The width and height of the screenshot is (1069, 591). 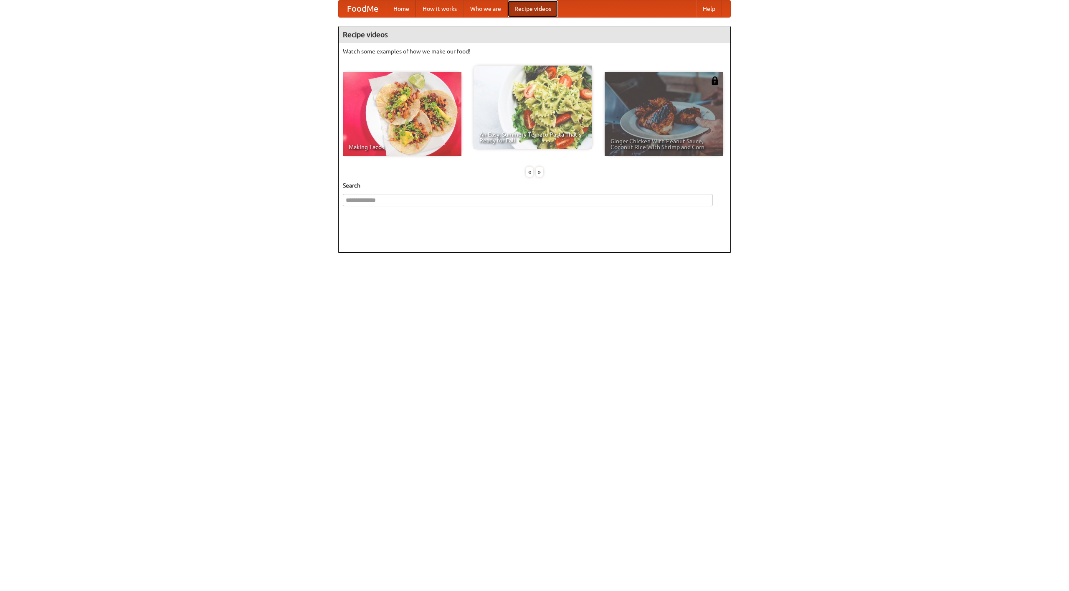 I want to click on a: Recipe videos, so click(x=533, y=9).